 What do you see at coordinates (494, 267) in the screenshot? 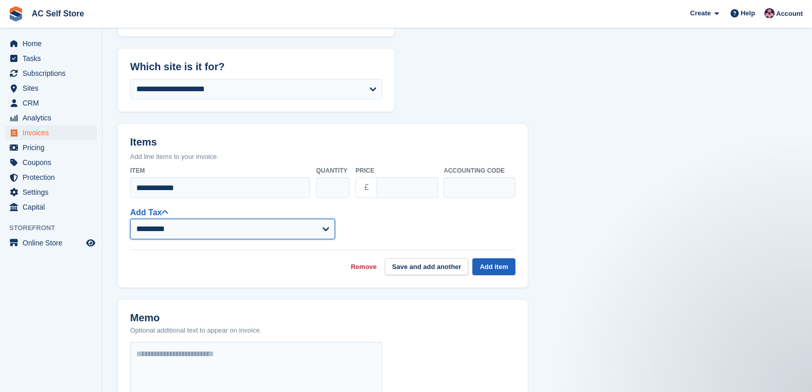
I see `button: Add item` at bounding box center [494, 267].